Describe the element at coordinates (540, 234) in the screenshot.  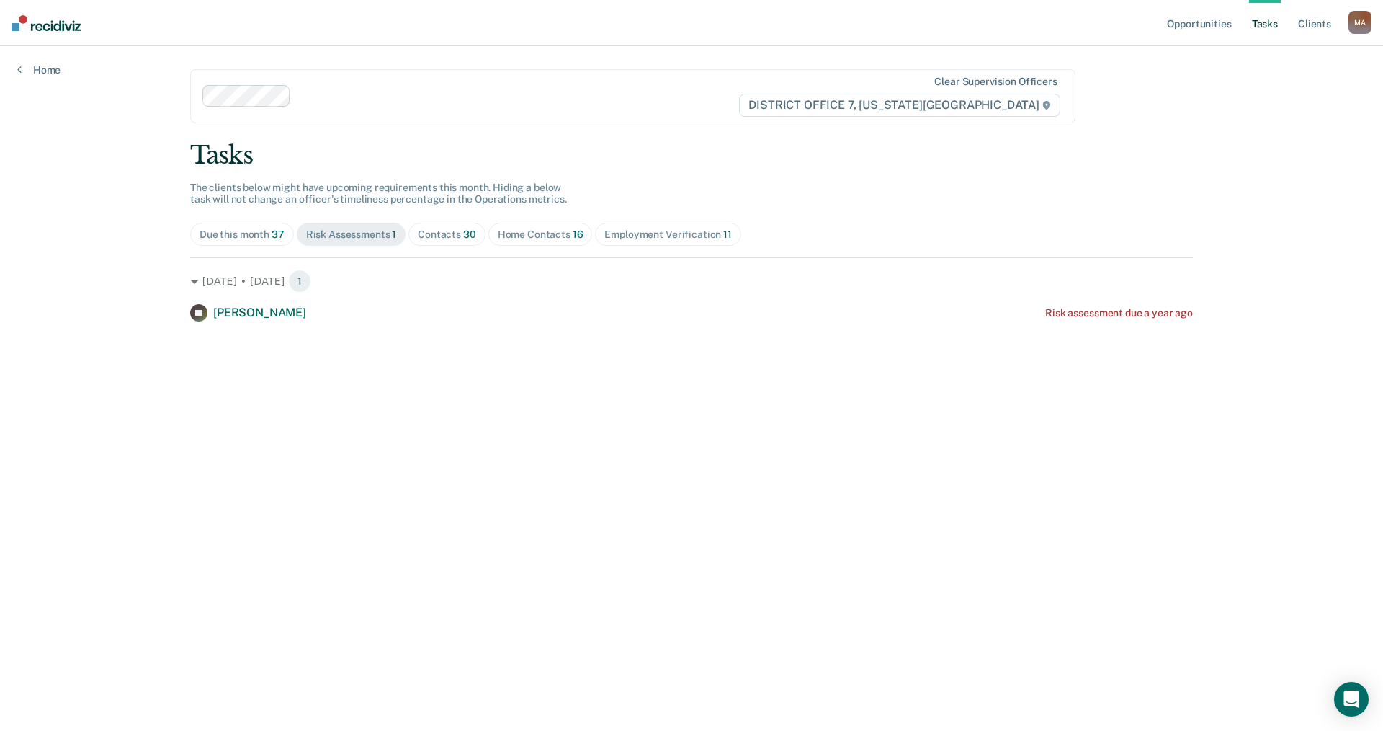
I see `div: Home Contacts` at that location.